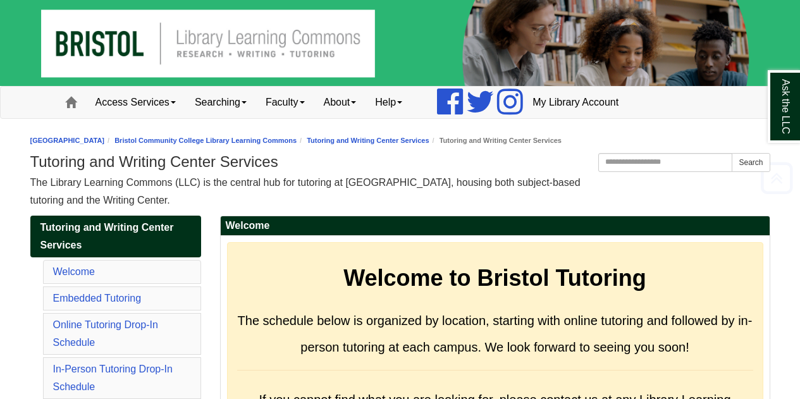 The width and height of the screenshot is (800, 399). I want to click on span: The schedule below is organized by location, starting with online tutoring and followed by in-per..., so click(495, 334).